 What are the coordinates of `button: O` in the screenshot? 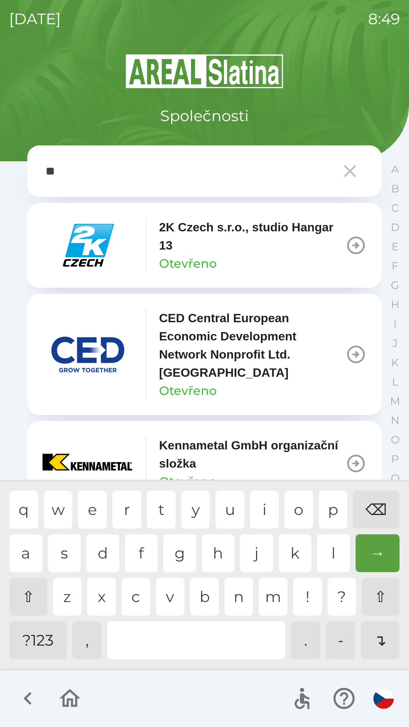 It's located at (395, 440).